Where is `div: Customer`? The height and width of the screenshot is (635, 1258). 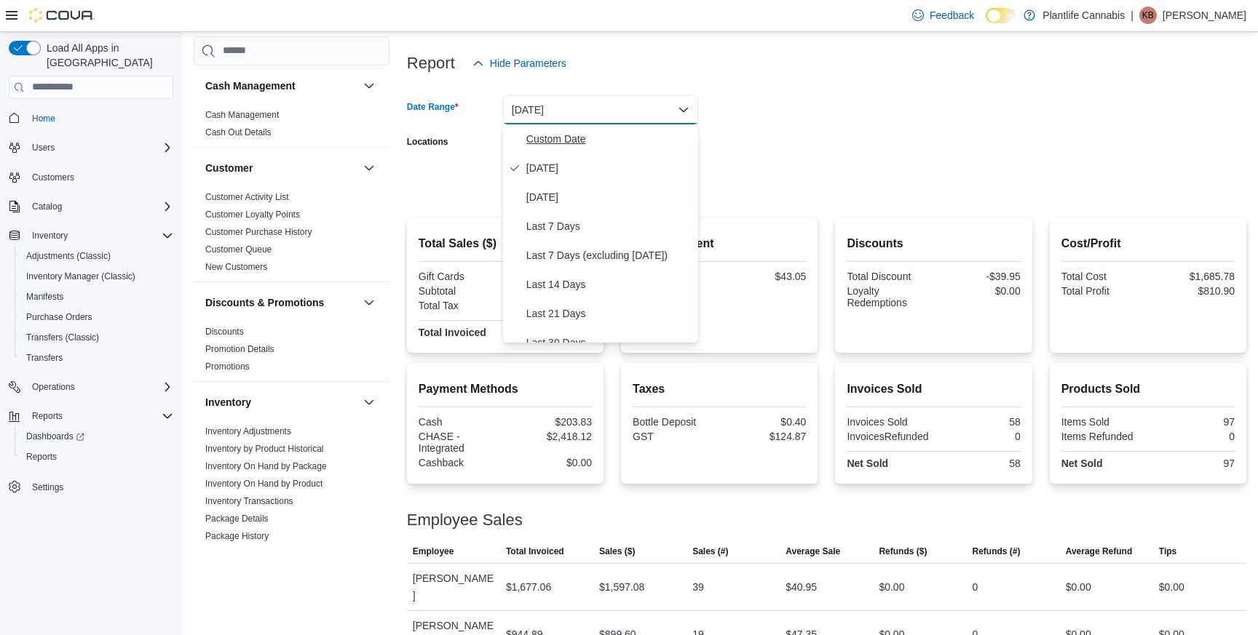 div: Customer is located at coordinates (291, 235).